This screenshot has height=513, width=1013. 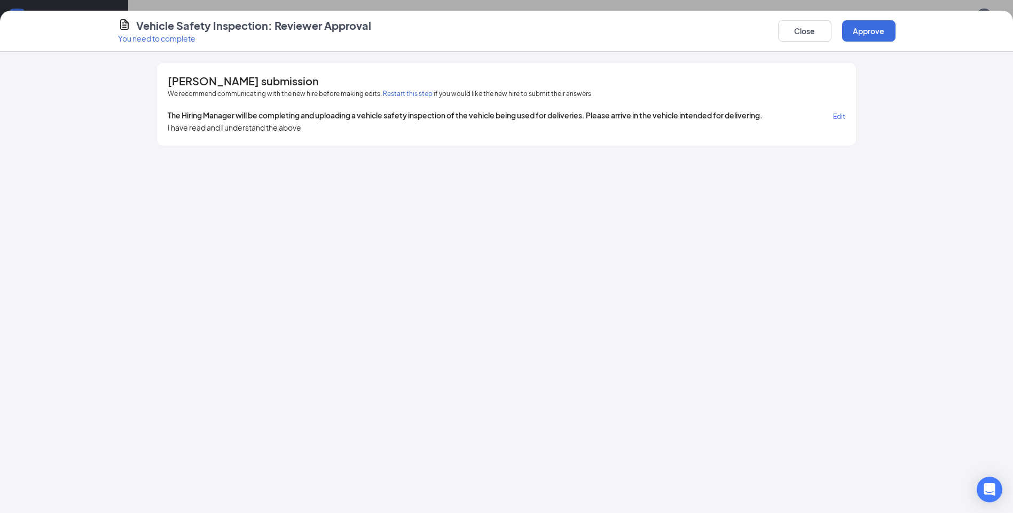 I want to click on span: Edit, so click(x=839, y=116).